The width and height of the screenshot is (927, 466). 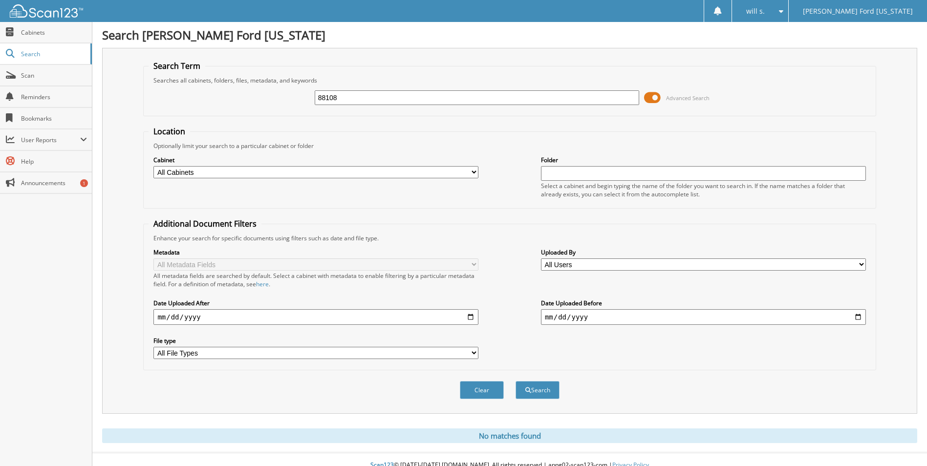 What do you see at coordinates (169, 131) in the screenshot?
I see `legend: Location` at bounding box center [169, 131].